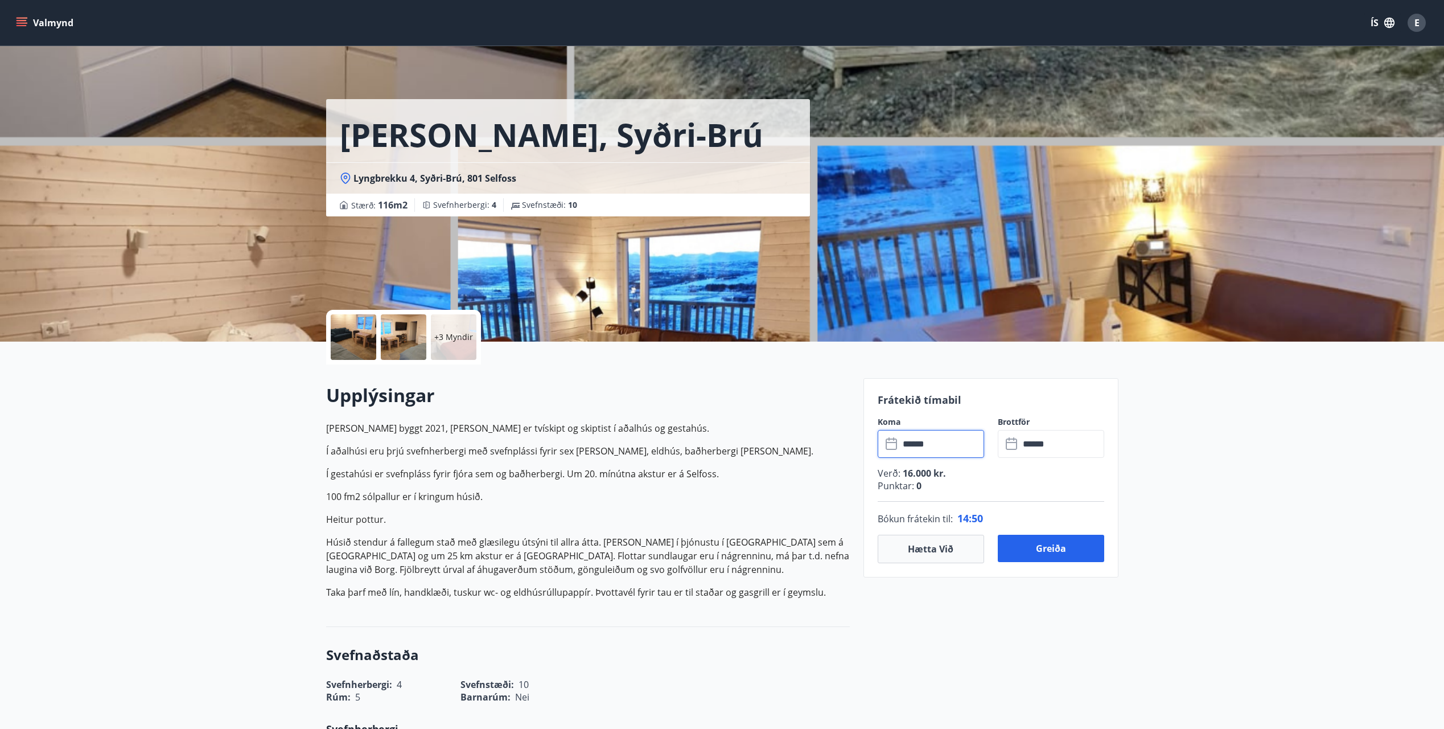  Describe the element at coordinates (588, 655) in the screenshot. I see `h3: Svefnaðstaða` at that location.